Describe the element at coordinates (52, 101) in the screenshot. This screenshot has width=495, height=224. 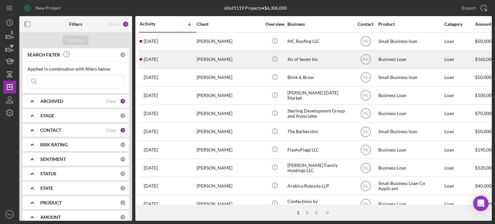
I see `b: ARCHIVED` at that location.